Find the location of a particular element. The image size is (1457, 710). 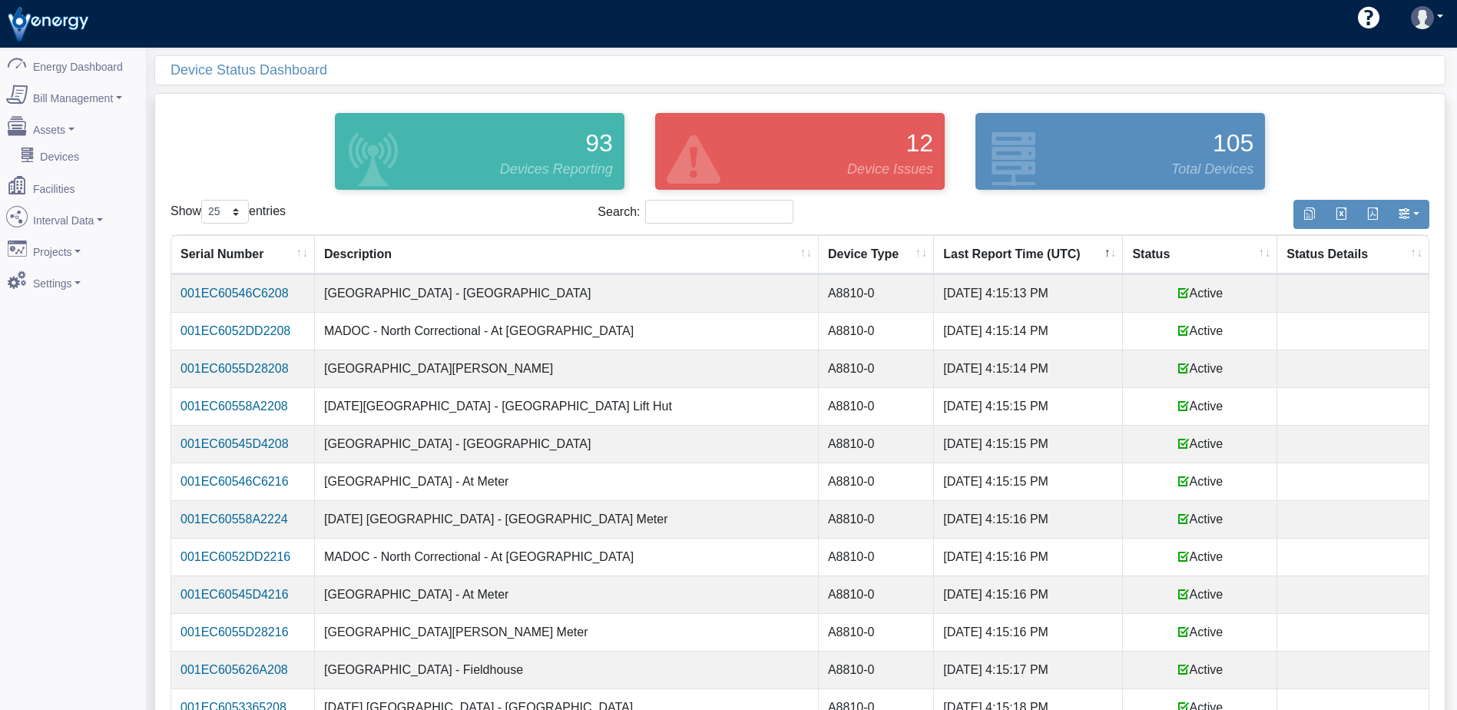

th: Status: activate to sort column ascending is located at coordinates (1200, 254).